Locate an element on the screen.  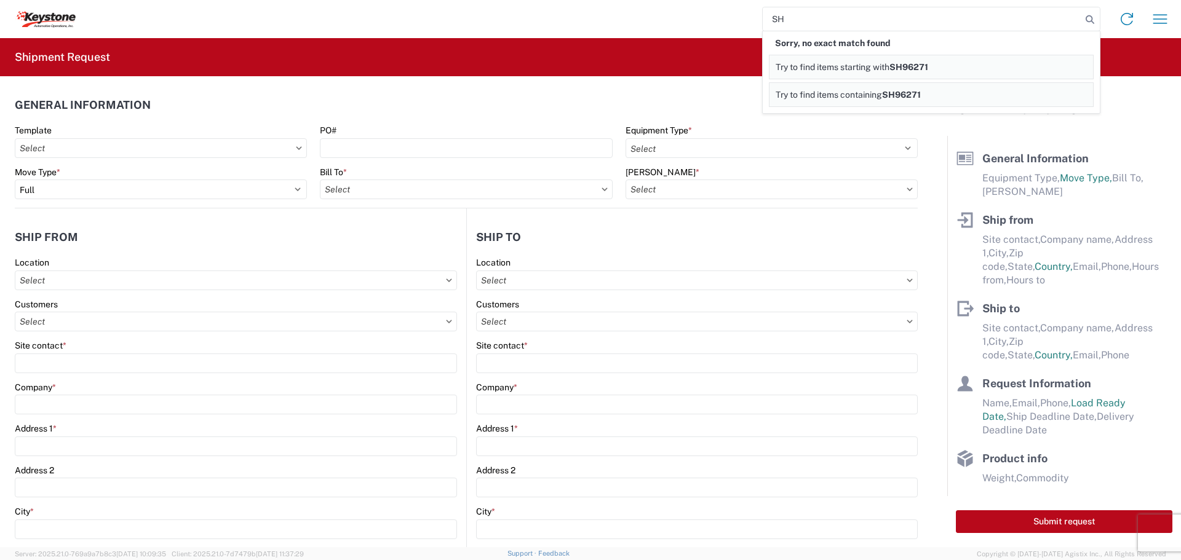
a: Support is located at coordinates (523, 554).